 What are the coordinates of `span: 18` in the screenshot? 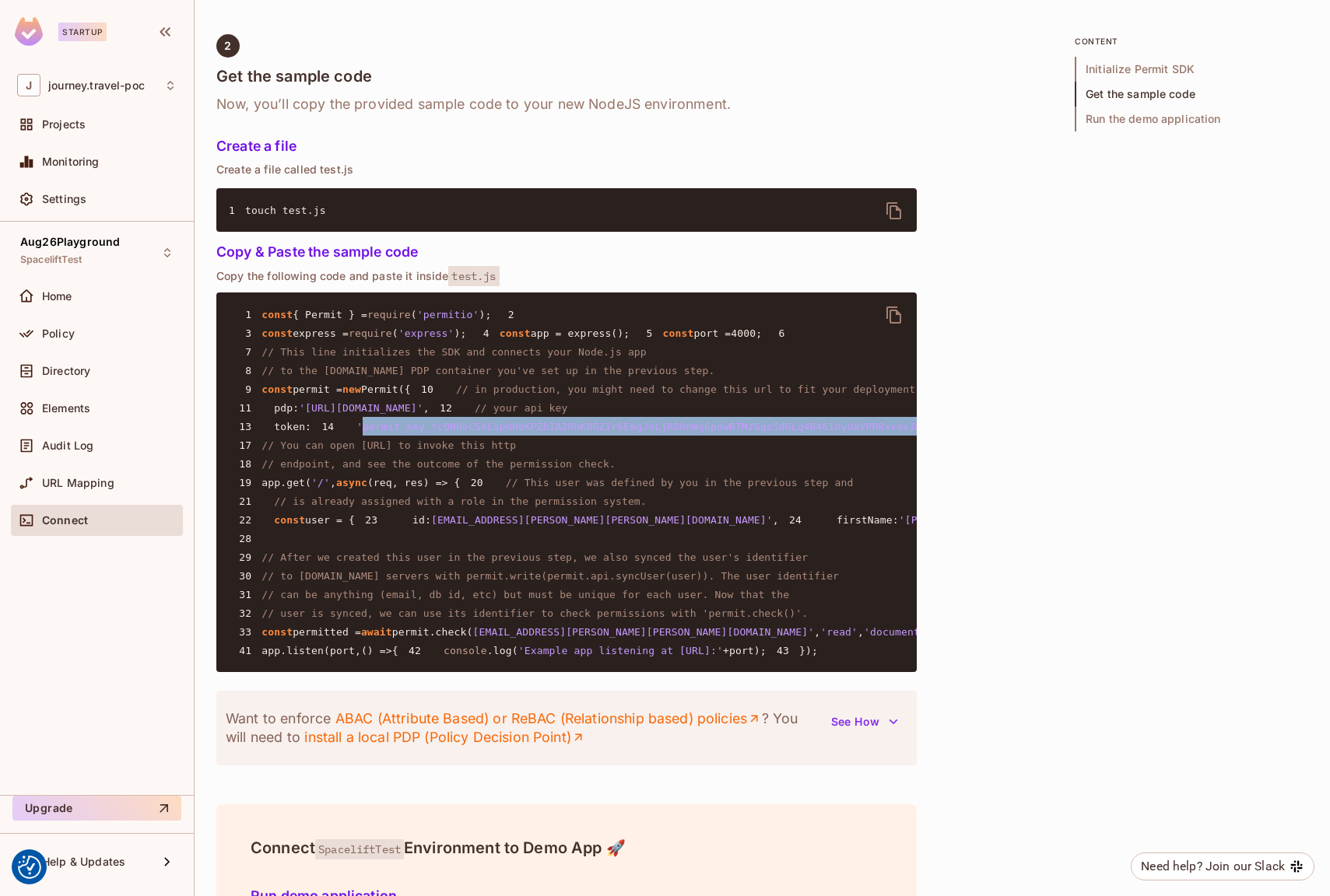 It's located at (246, 465).